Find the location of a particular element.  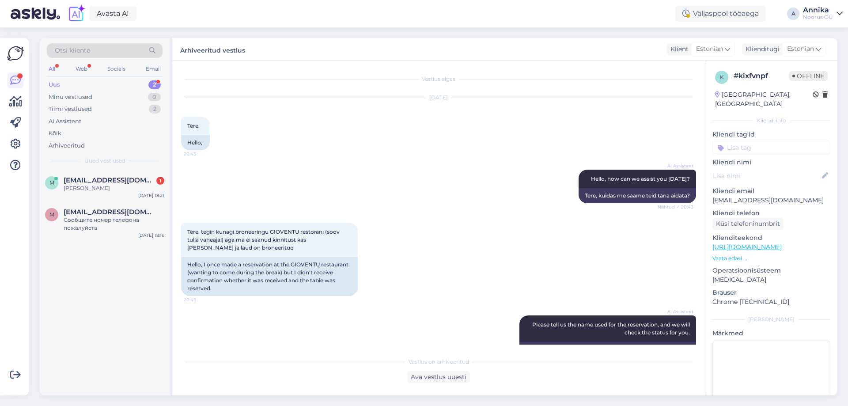

span: k is located at coordinates (721, 77).